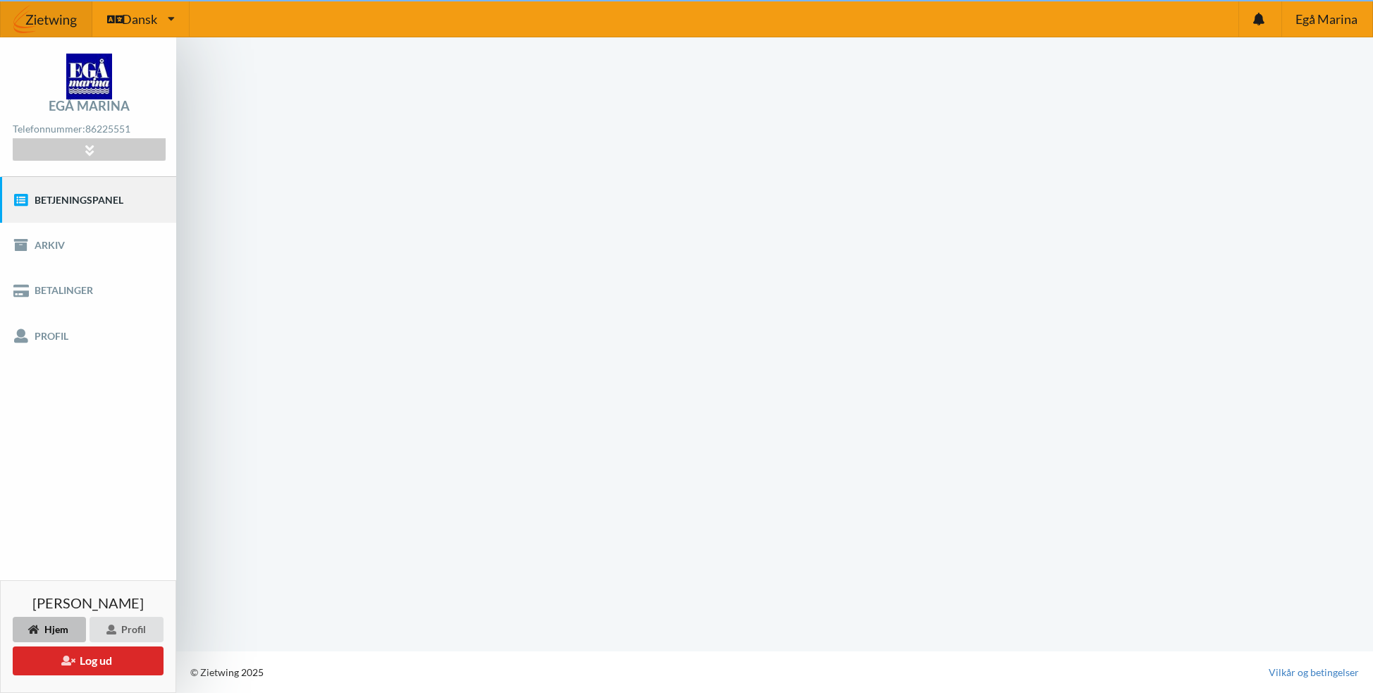  Describe the element at coordinates (140, 19) in the screenshot. I see `span: Dansk` at that location.